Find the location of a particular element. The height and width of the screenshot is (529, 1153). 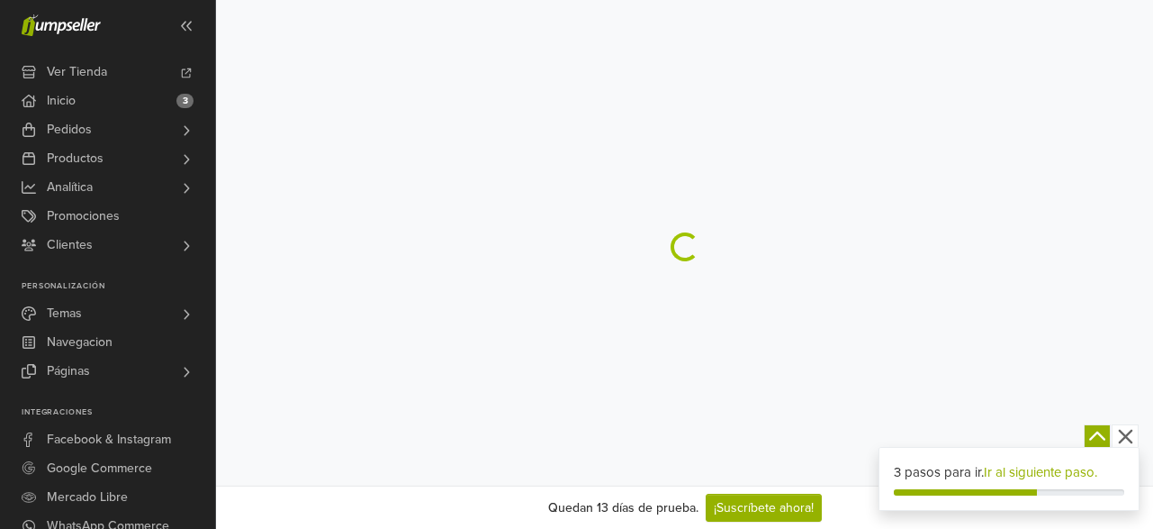

span: Facebook & Instagram is located at coordinates (109, 439).